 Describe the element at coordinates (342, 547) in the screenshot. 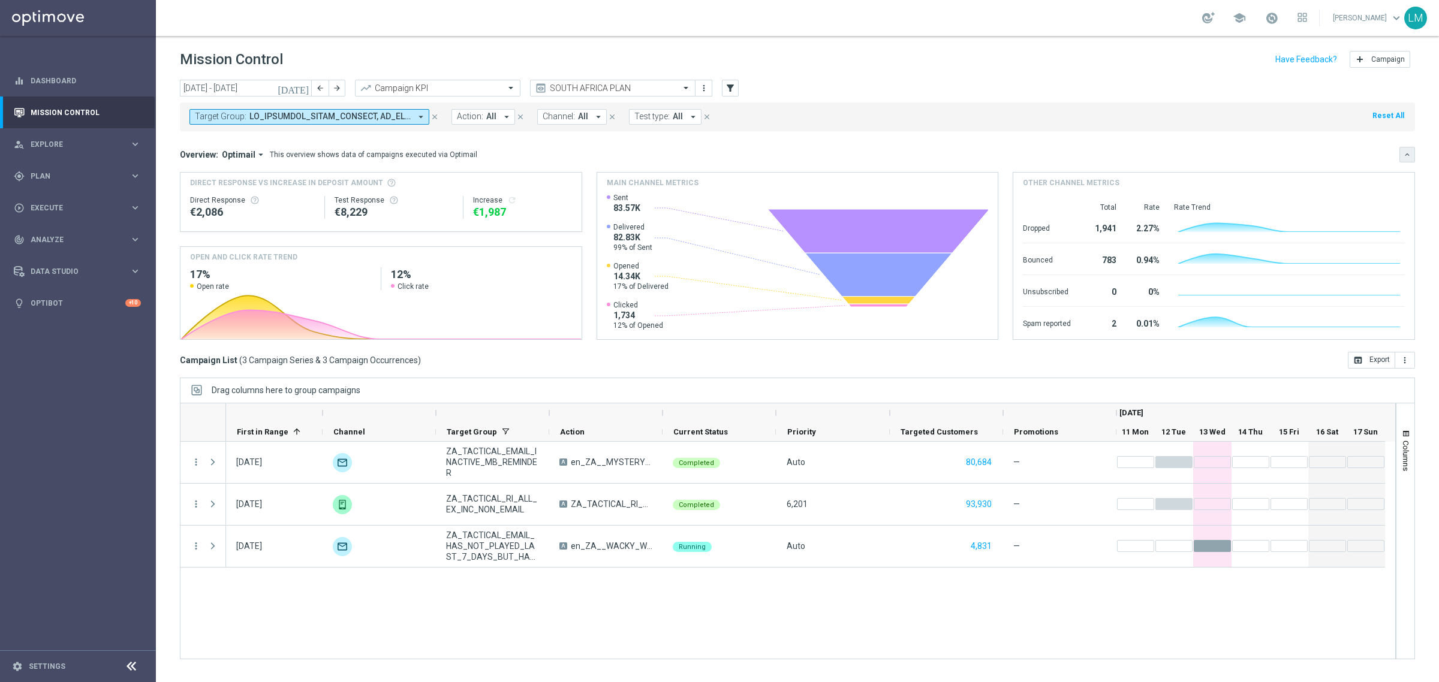

I see `img: Optimail` at that location.